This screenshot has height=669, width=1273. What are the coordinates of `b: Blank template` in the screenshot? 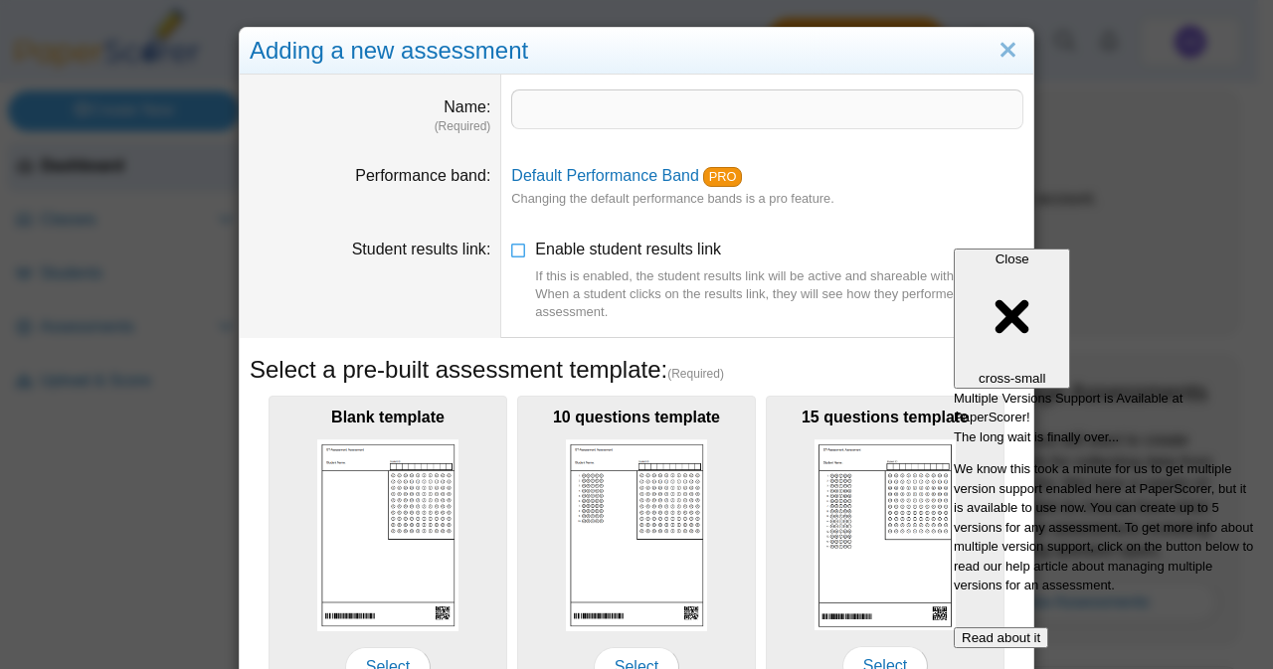 It's located at (388, 417).